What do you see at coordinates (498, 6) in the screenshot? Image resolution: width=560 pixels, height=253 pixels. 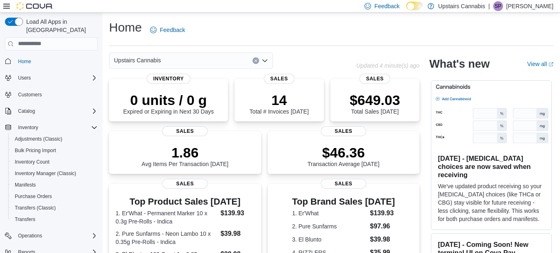 I see `div: Sean Paradis` at bounding box center [498, 6].